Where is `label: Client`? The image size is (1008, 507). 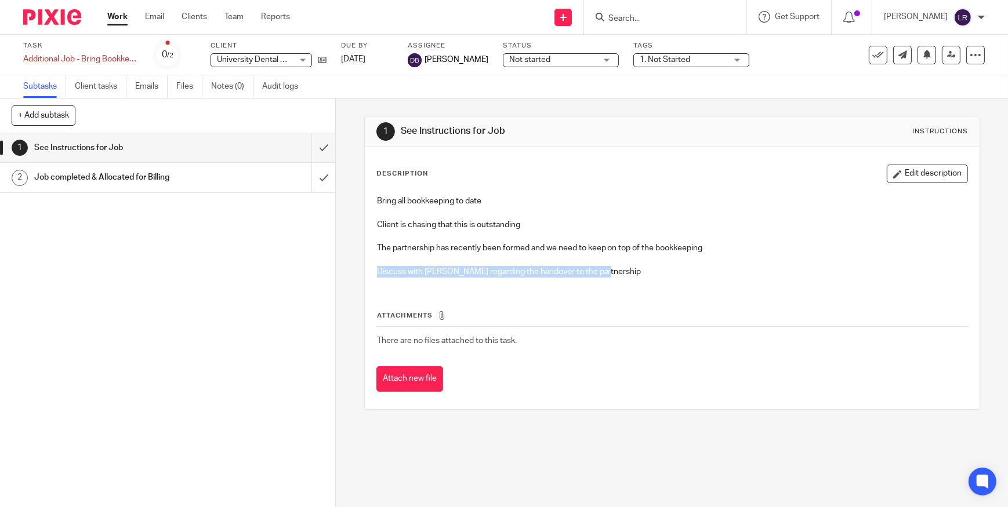 label: Client is located at coordinates (269, 46).